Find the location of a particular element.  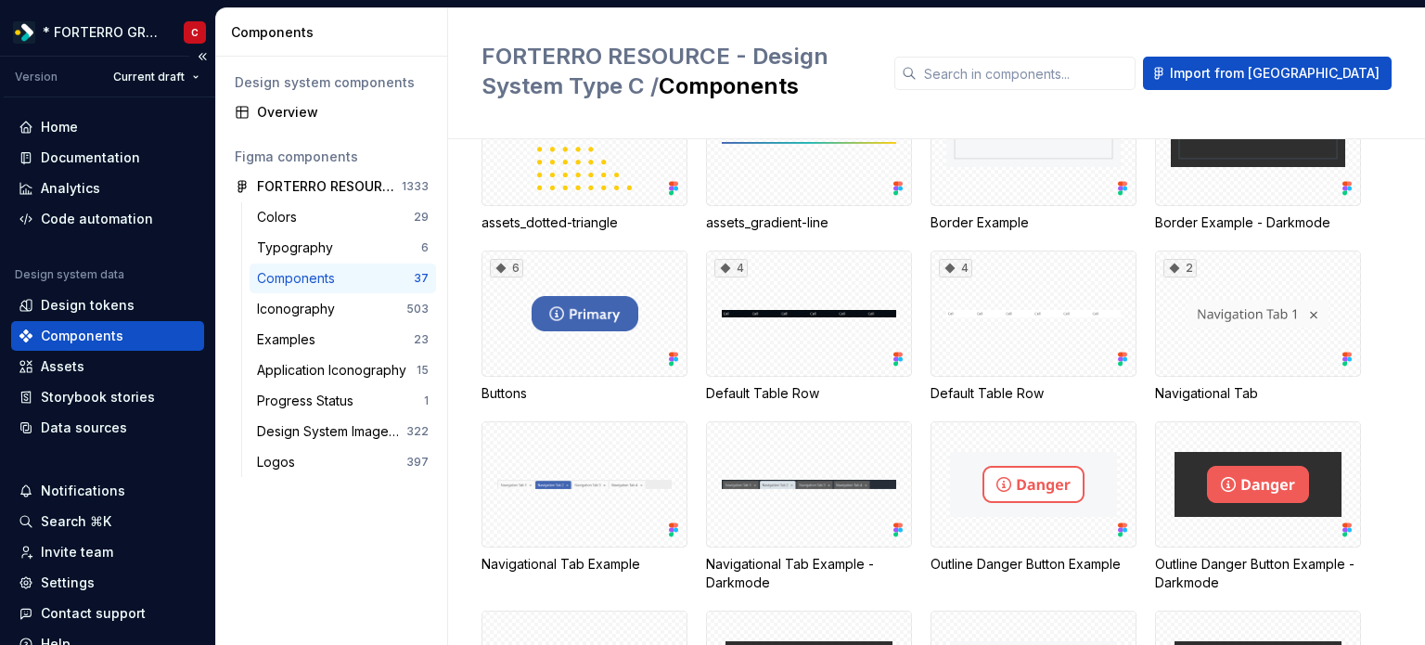

div: 503 is located at coordinates (417, 309).